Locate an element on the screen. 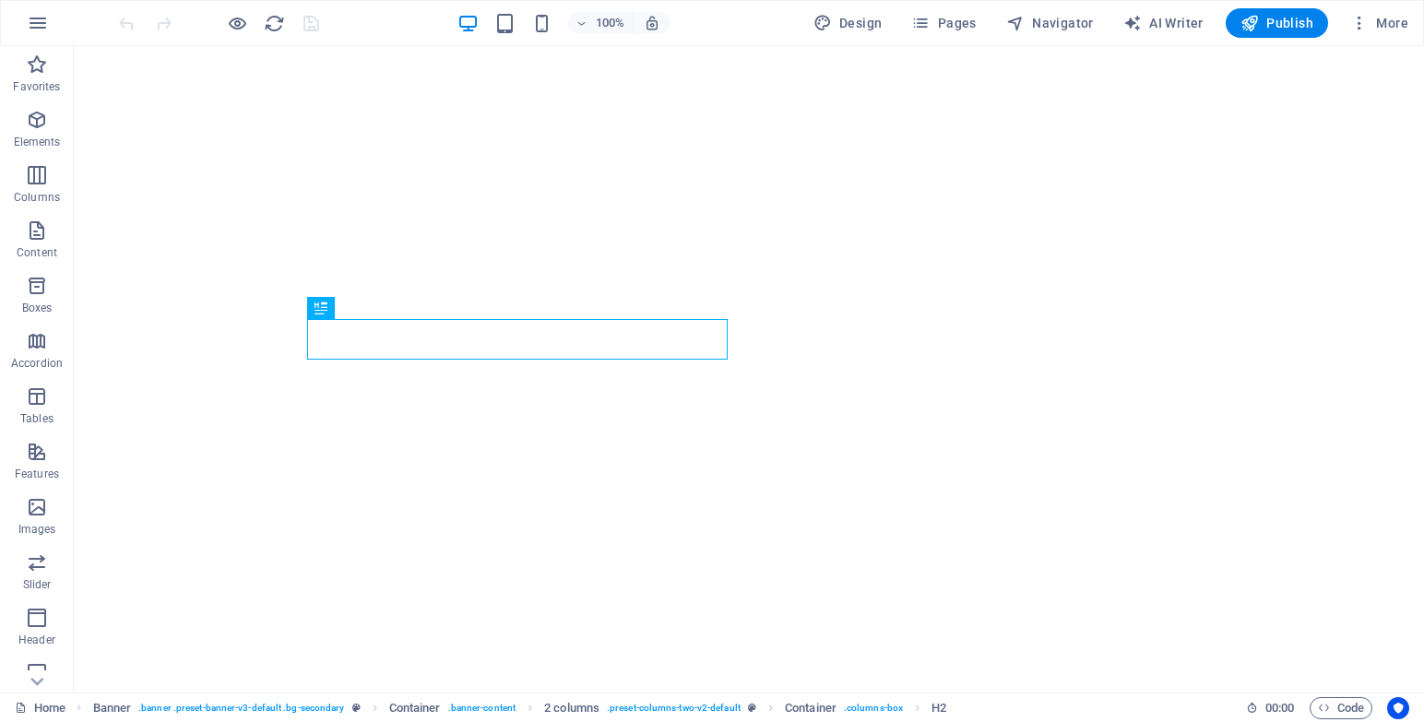 This screenshot has height=722, width=1424. button: Publish is located at coordinates (1277, 23).